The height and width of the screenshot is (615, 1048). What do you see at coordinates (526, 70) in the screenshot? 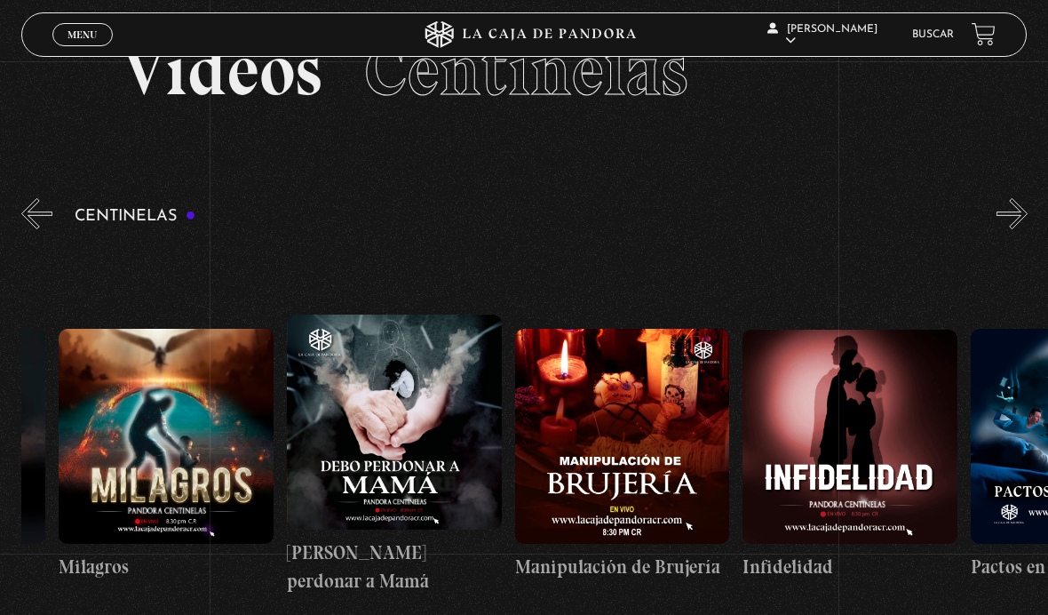
I see `span: Centinelas` at bounding box center [526, 70].